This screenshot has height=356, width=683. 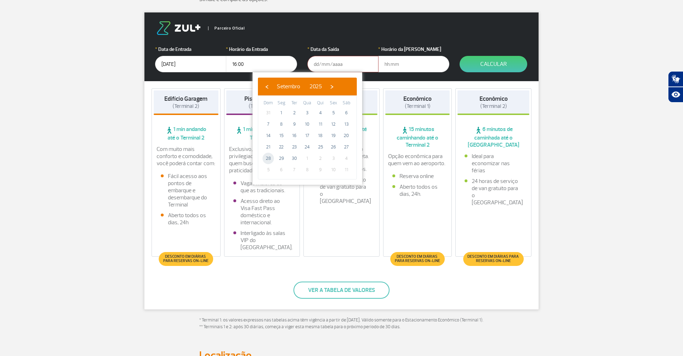 What do you see at coordinates (417, 137) in the screenshot?
I see `span: 15 minutos caminhando até o Terminal 2` at bounding box center [417, 137].